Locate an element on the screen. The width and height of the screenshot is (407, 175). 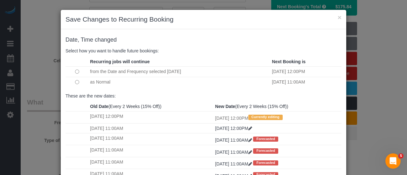
span: Date, Time is located at coordinates (79, 40).